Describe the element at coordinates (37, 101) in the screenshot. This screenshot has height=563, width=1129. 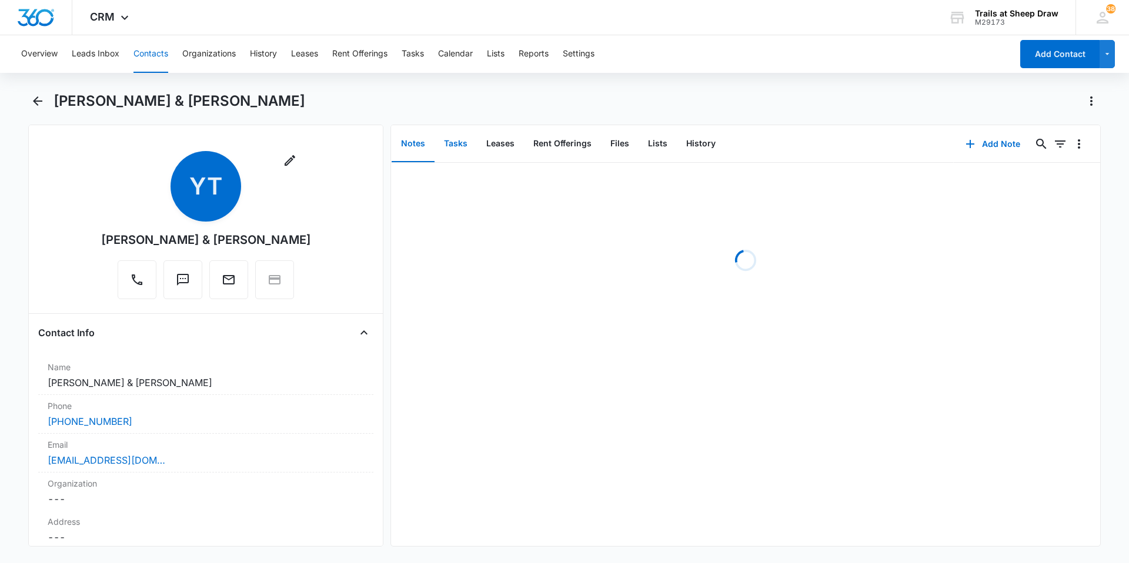
I see `button: Back` at that location.